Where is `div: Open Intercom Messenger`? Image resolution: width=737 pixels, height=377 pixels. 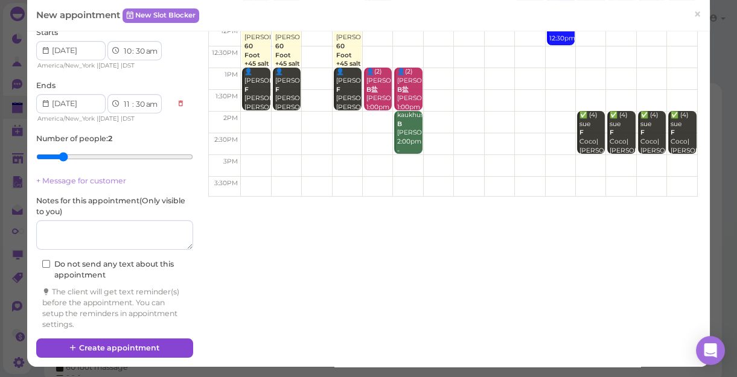 div: Open Intercom Messenger is located at coordinates (710, 351).